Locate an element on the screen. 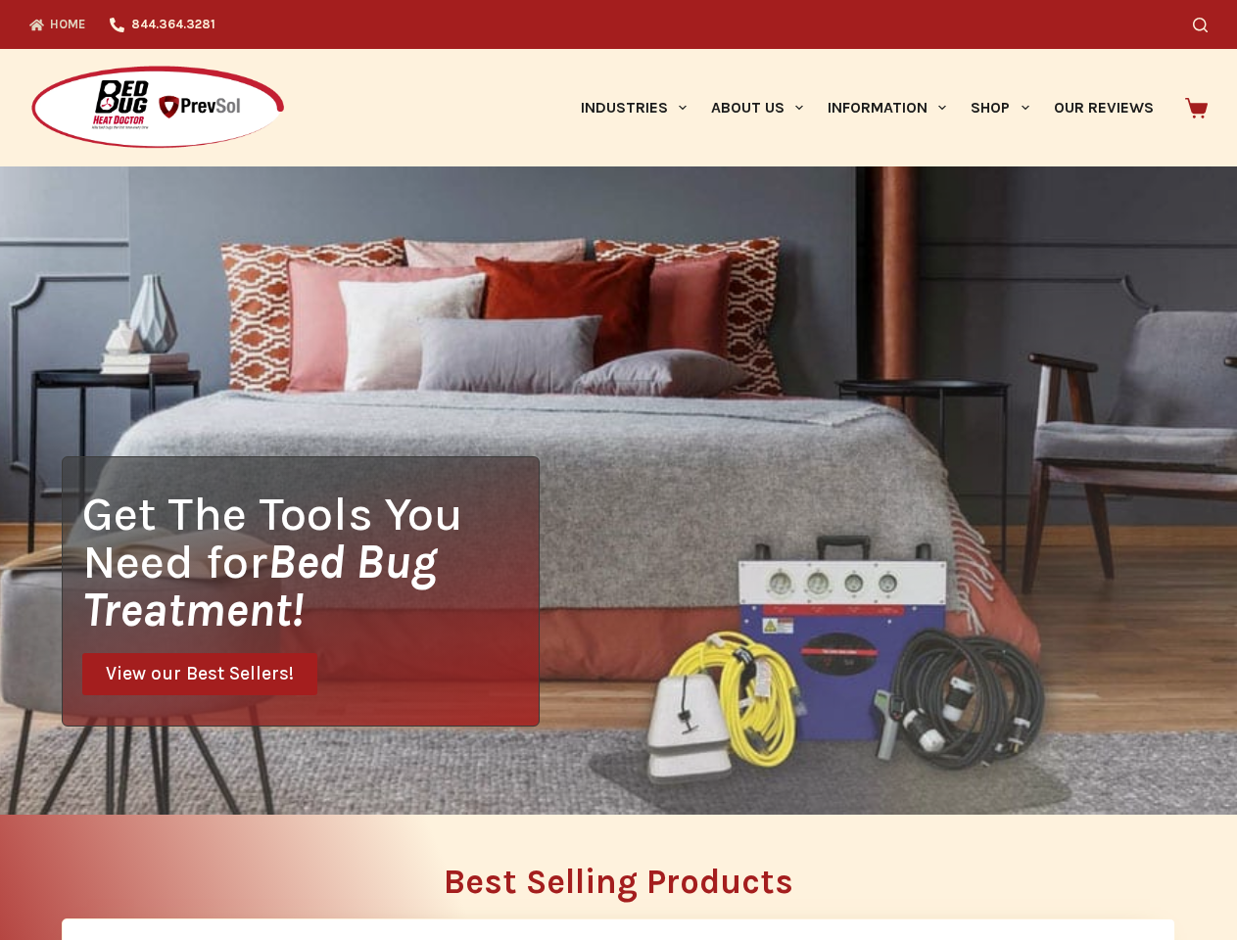  button: Search is located at coordinates (1200, 24).